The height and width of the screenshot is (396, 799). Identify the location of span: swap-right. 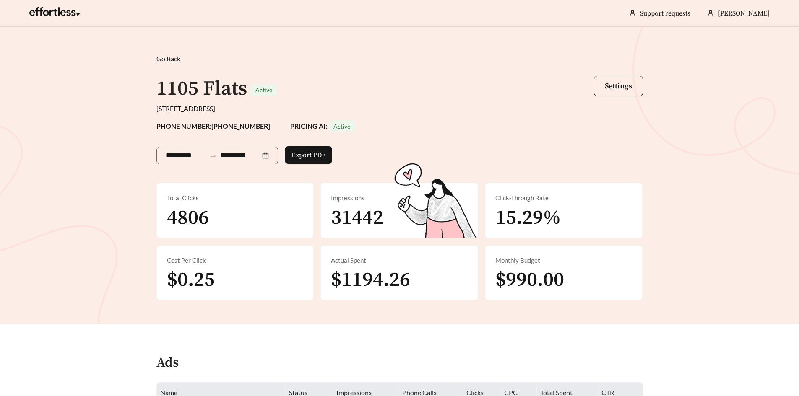
(213, 156).